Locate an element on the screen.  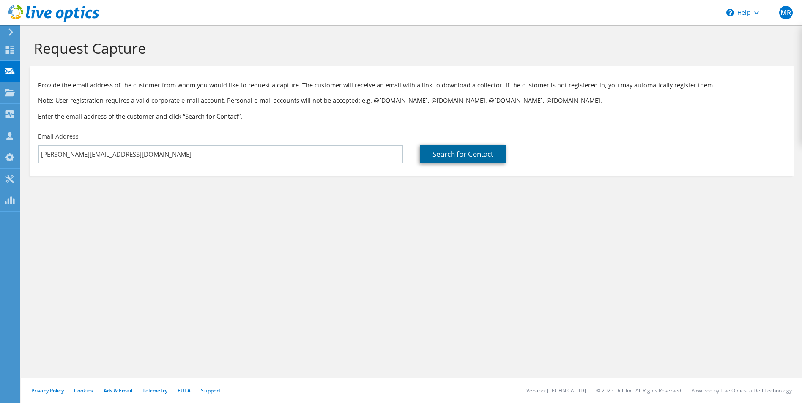
a: Ads & Email is located at coordinates (118, 390).